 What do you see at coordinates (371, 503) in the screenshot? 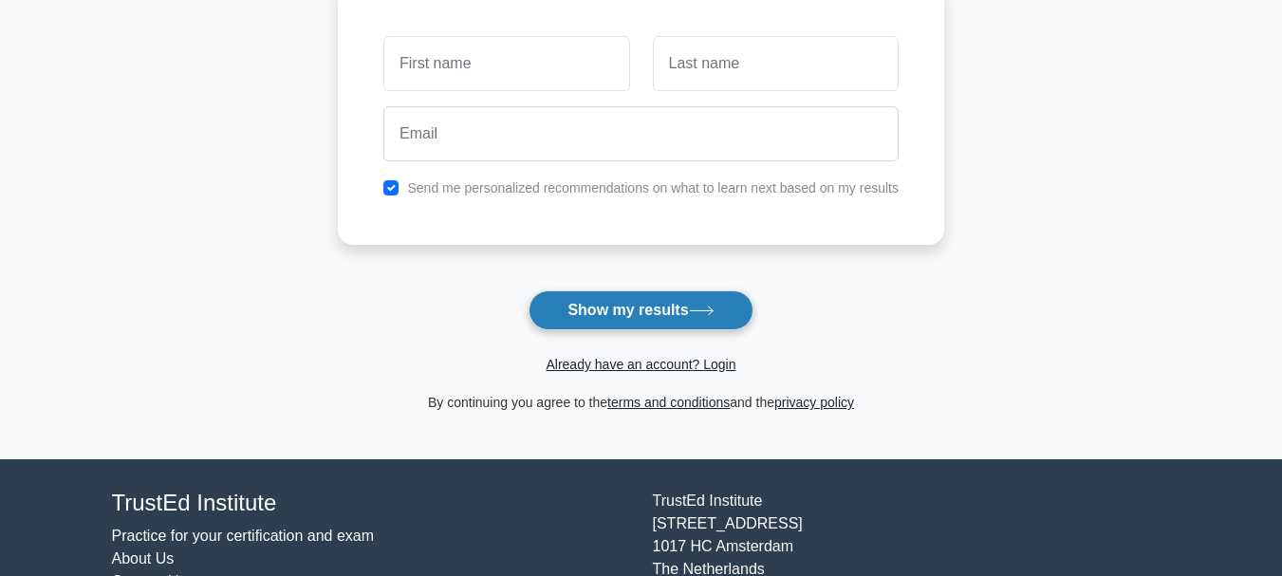
I see `h4: TrustEd Institute` at bounding box center [371, 503].